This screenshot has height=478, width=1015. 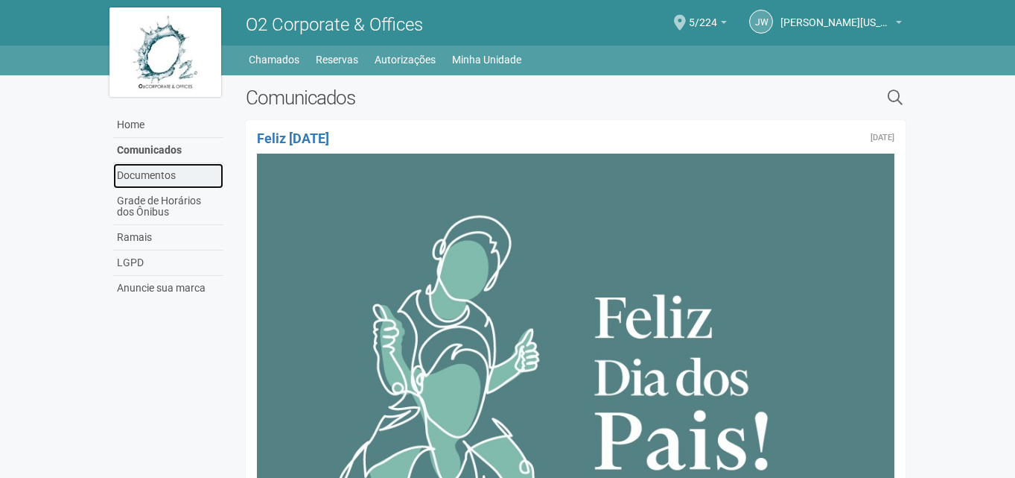 I want to click on a: LGPD, so click(x=168, y=263).